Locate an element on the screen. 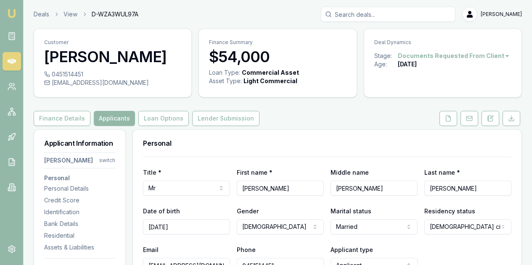 The width and height of the screenshot is (532, 265). label: Marital status is located at coordinates (351, 211).